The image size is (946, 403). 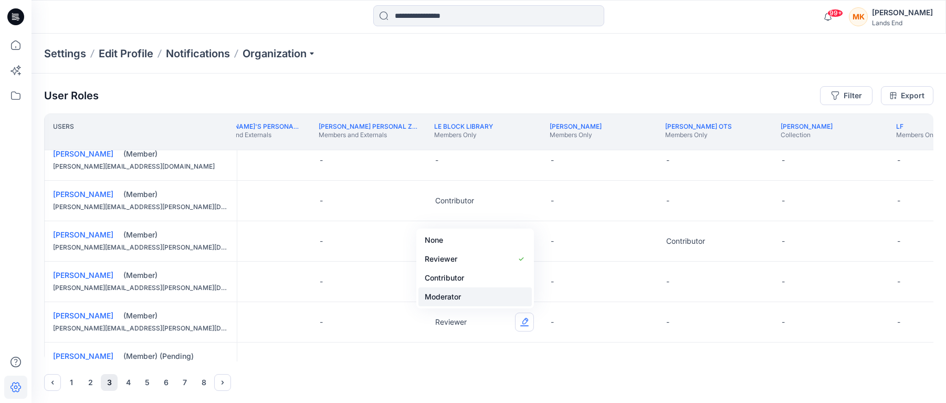 I want to click on p: Users, so click(x=64, y=132).